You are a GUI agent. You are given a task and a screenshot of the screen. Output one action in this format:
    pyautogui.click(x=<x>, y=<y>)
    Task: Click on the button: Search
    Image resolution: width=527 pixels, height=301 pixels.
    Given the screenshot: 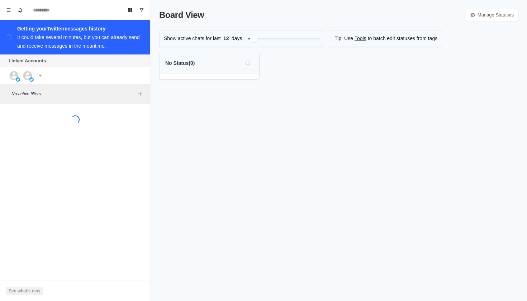 What is the action you would take?
    pyautogui.click(x=248, y=63)
    